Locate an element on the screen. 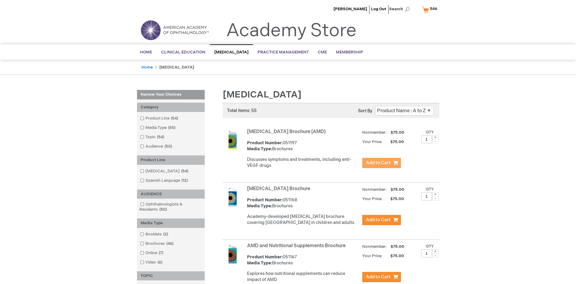  img: AMD and Nutritional Supplements Brochure is located at coordinates (232, 254).